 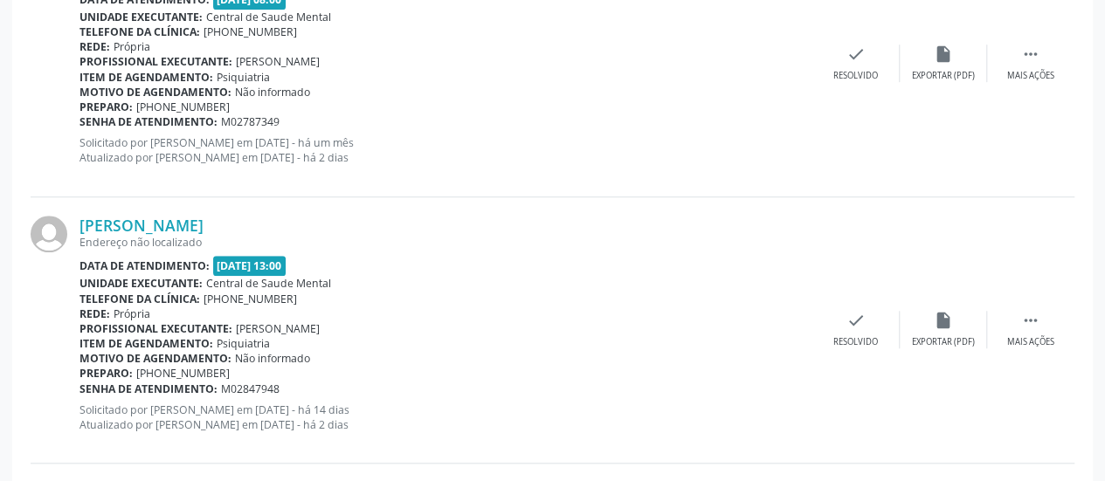 I want to click on span: M02787349, so click(x=250, y=121).